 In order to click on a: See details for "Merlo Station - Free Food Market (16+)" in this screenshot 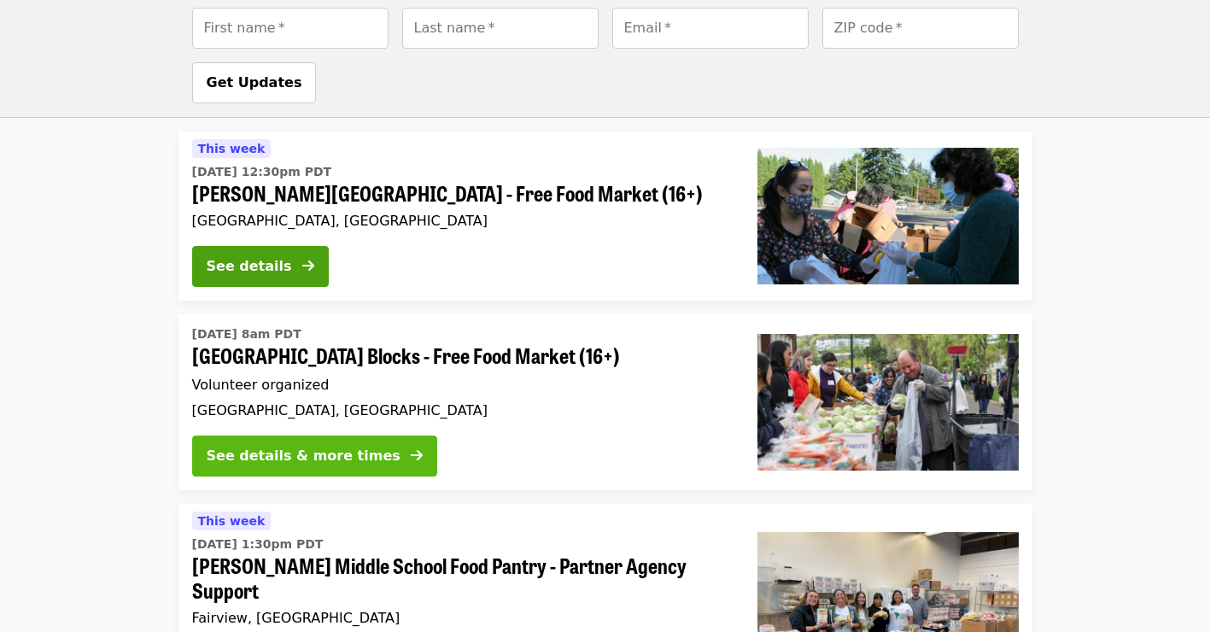, I will do `click(605, 216)`.